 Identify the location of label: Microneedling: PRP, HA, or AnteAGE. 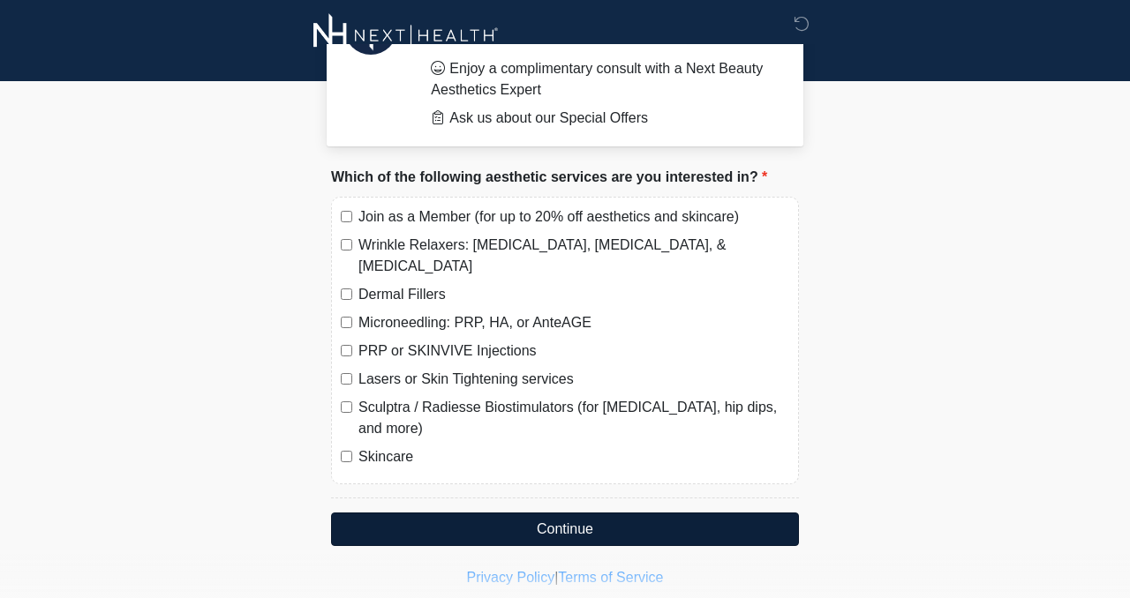
(574, 323).